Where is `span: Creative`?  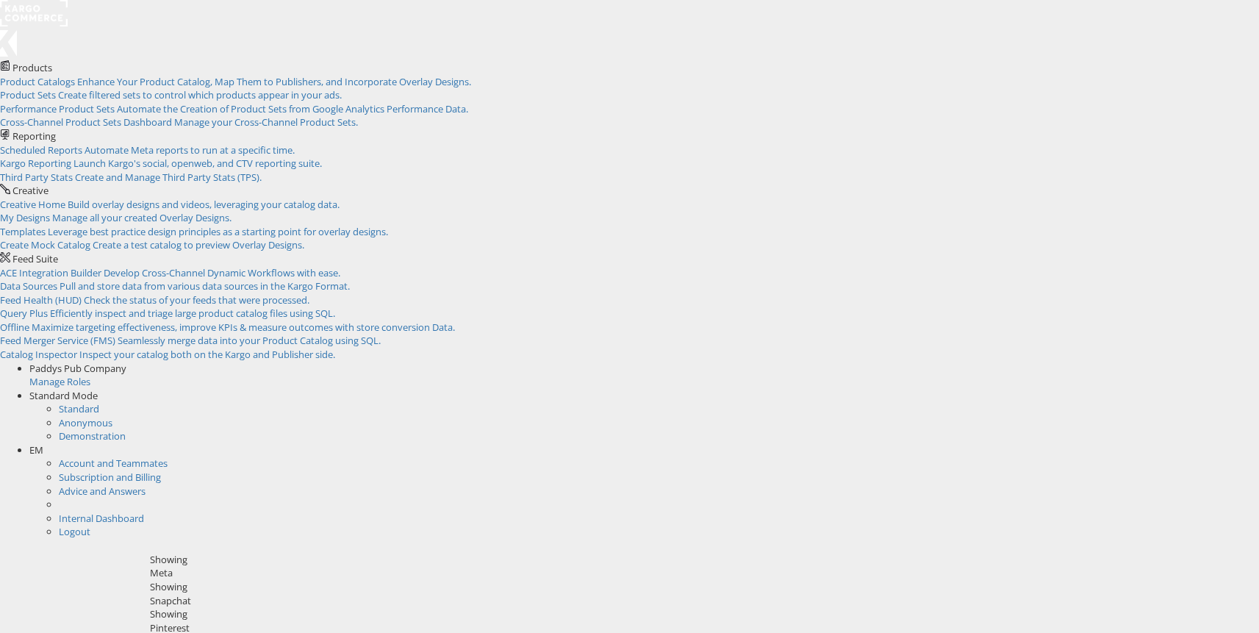 span: Creative is located at coordinates (30, 190).